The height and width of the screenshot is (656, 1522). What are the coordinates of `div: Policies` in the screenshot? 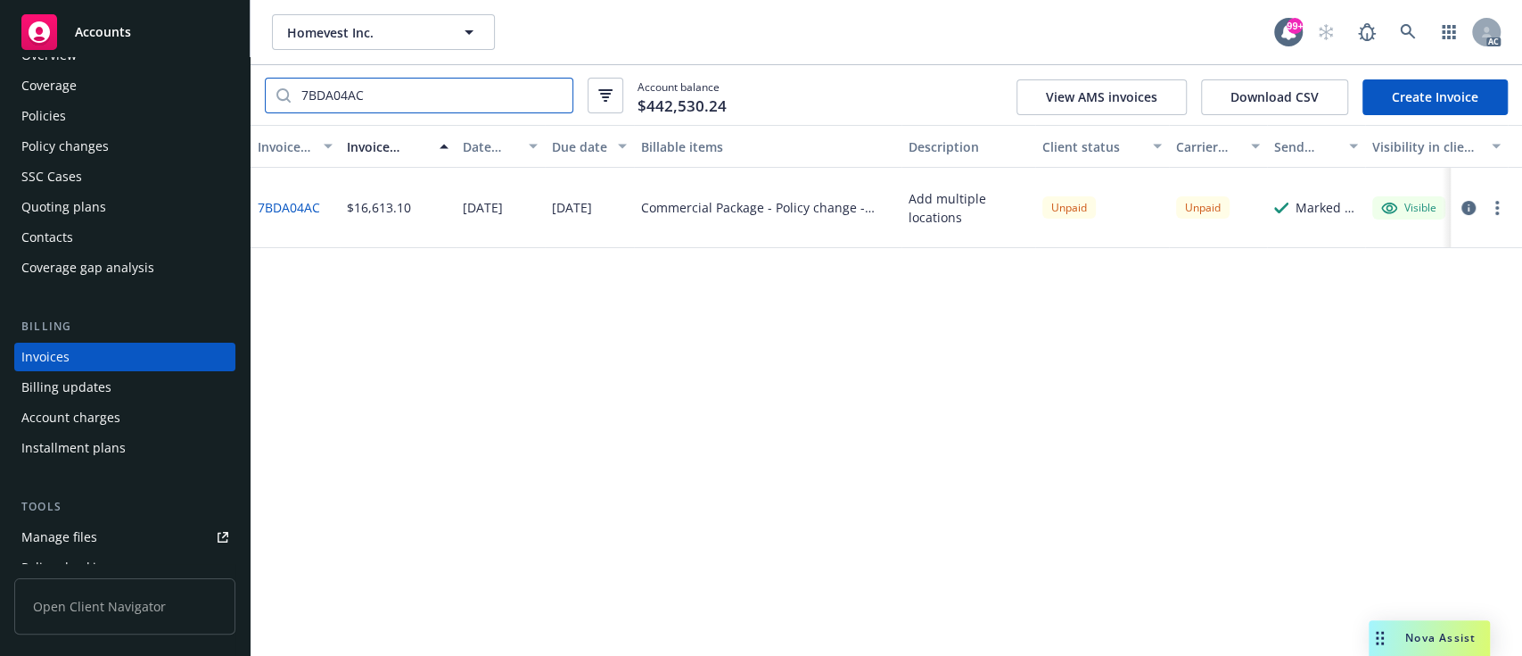 It's located at (44, 116).